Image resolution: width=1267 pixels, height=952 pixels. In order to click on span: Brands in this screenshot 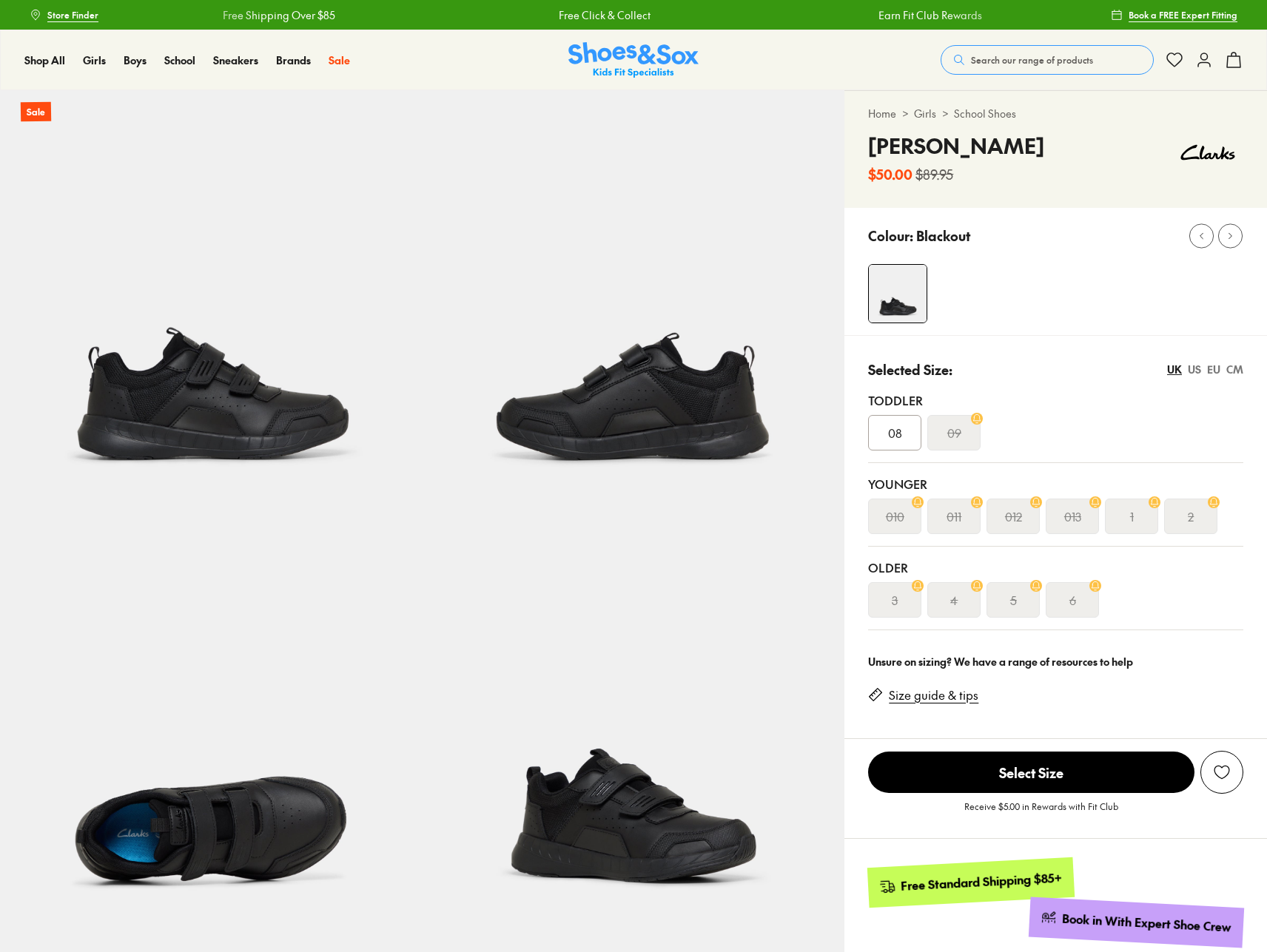, I will do `click(293, 60)`.